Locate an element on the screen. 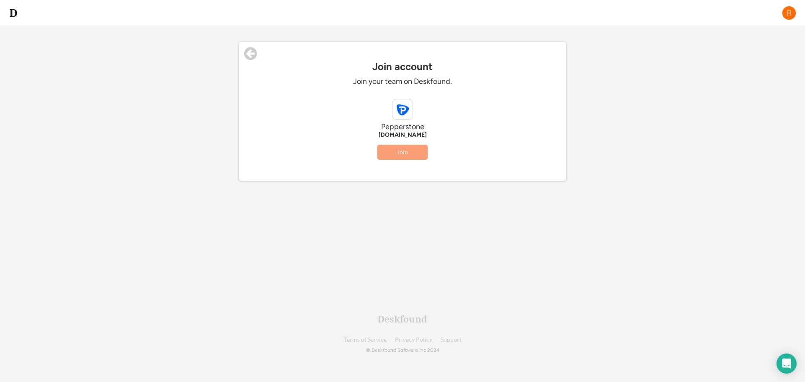  div: Open Intercom Messenger is located at coordinates (787, 364).